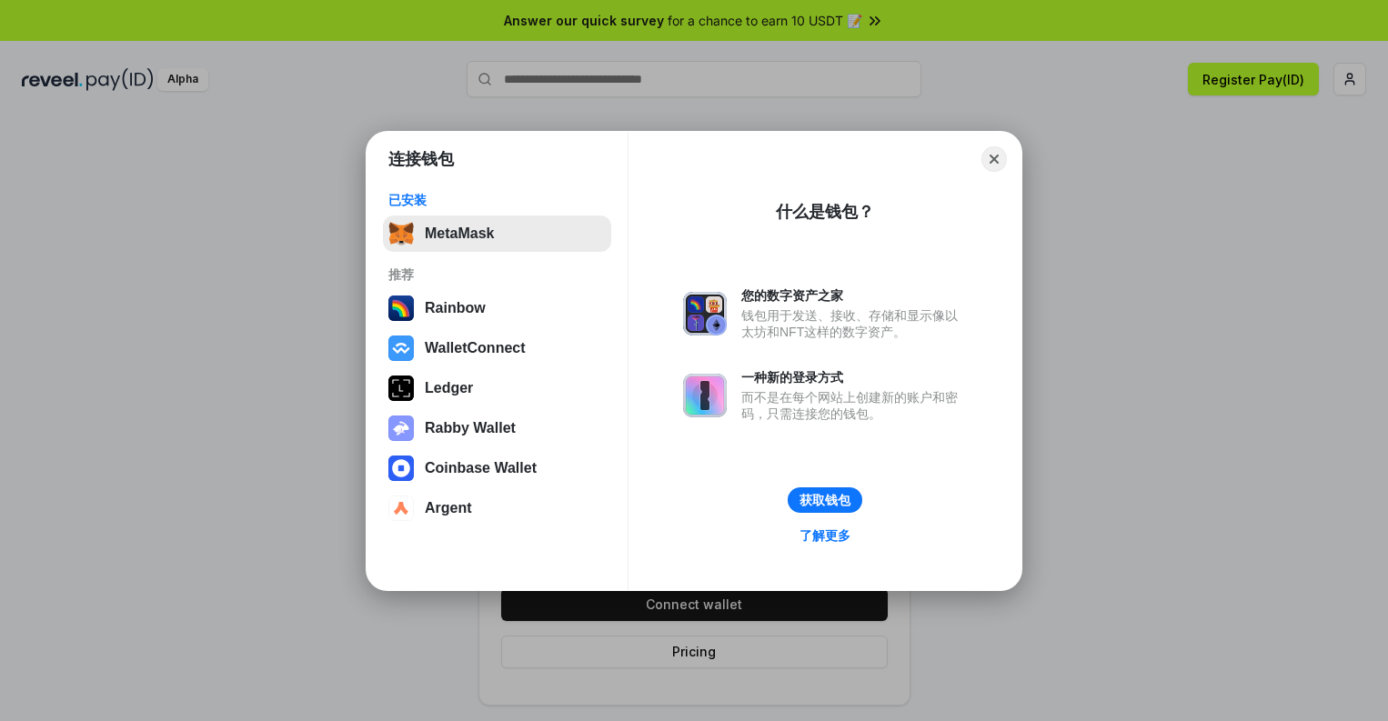  What do you see at coordinates (825, 536) in the screenshot?
I see `div: 了解更多` at bounding box center [825, 536].